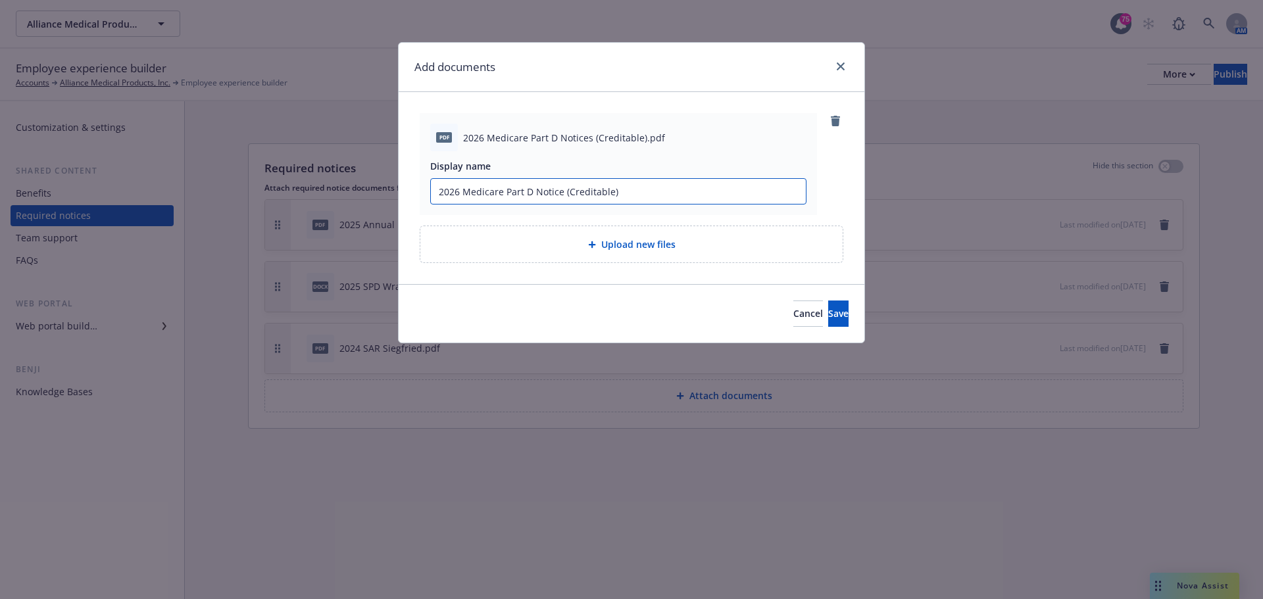 The image size is (1263, 599). What do you see at coordinates (838, 314) in the screenshot?
I see `button: Save` at bounding box center [838, 314].